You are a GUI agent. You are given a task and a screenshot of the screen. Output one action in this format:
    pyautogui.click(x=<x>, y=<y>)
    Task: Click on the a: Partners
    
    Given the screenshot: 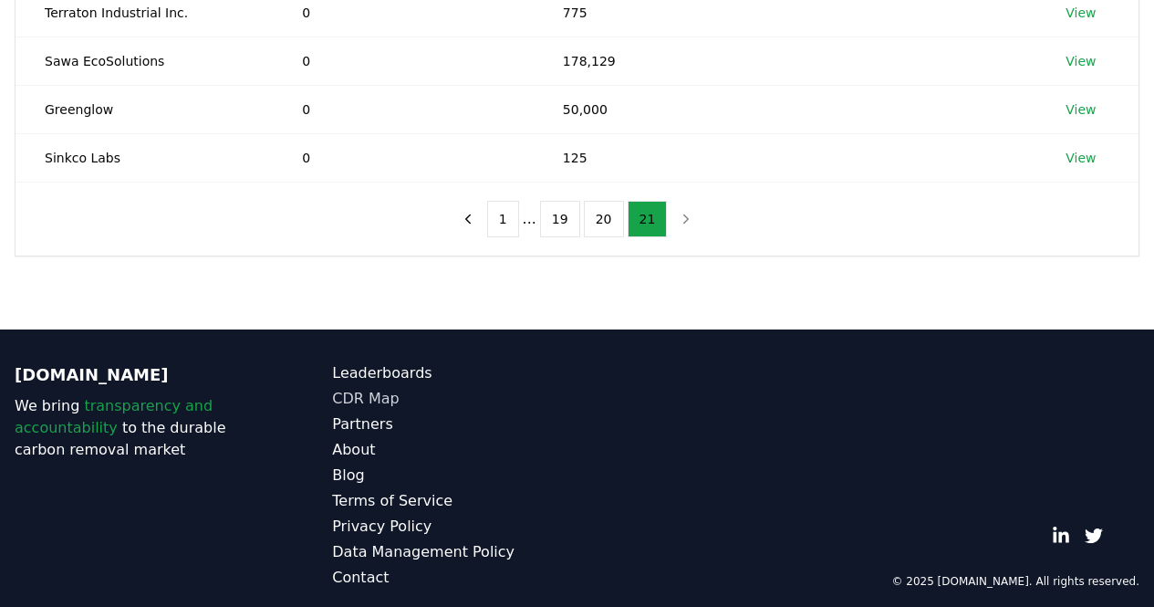 What is the action you would take?
    pyautogui.click(x=454, y=424)
    